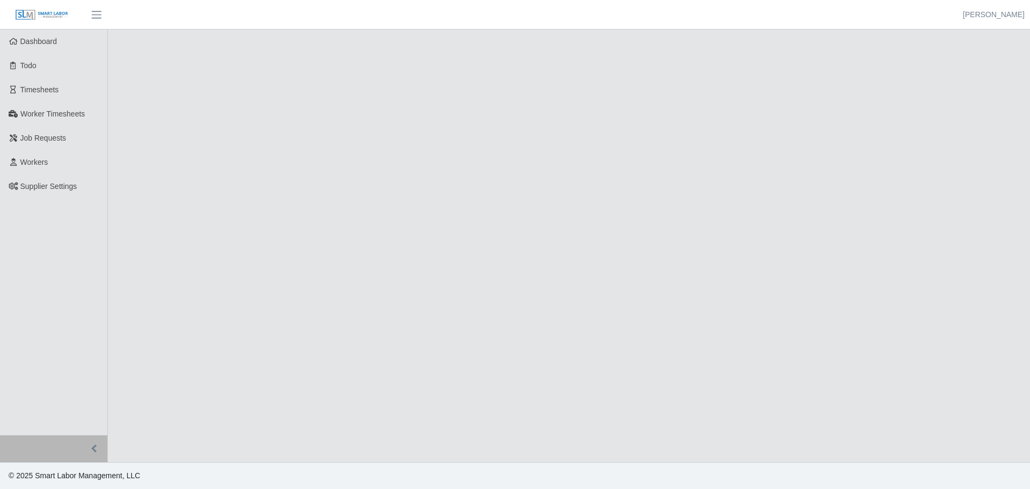  Describe the element at coordinates (28, 65) in the screenshot. I see `span: Todo` at that location.